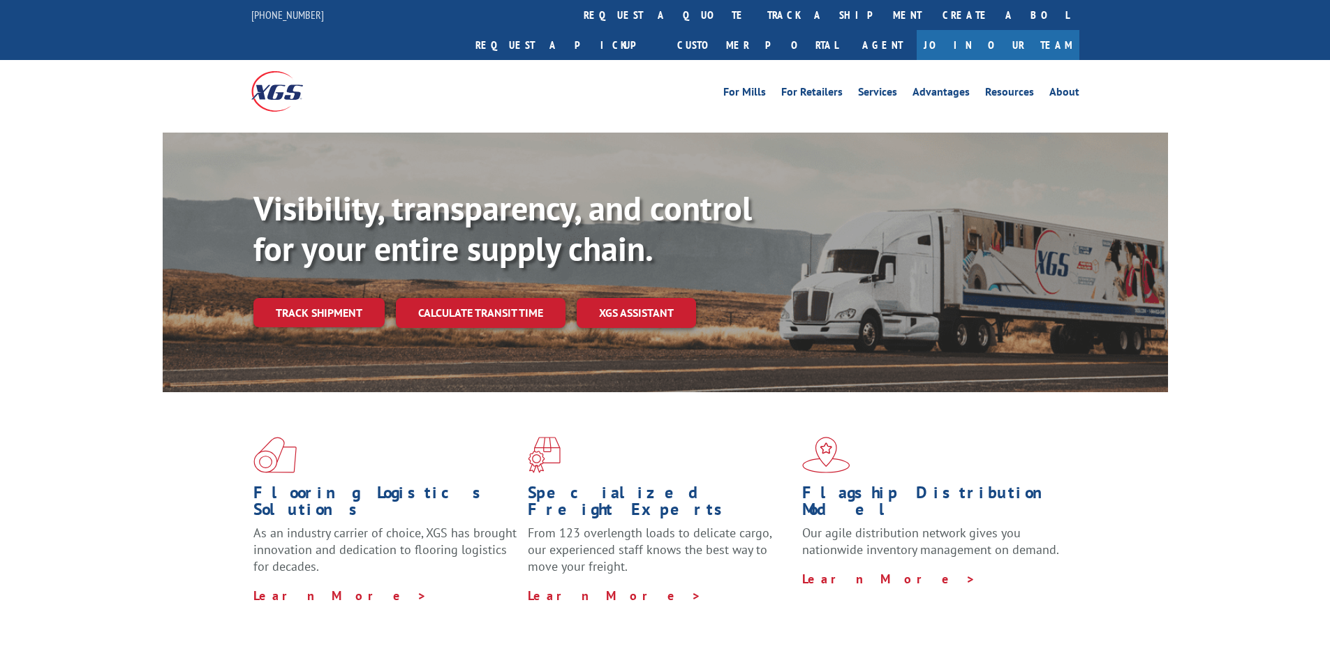 This screenshot has width=1330, height=665. What do you see at coordinates (941, 94) in the screenshot?
I see `a: Advantages` at bounding box center [941, 94].